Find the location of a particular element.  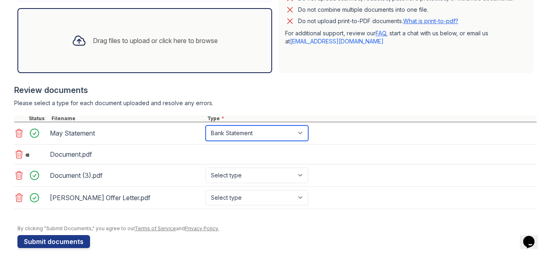

div: Status is located at coordinates (39, 119).